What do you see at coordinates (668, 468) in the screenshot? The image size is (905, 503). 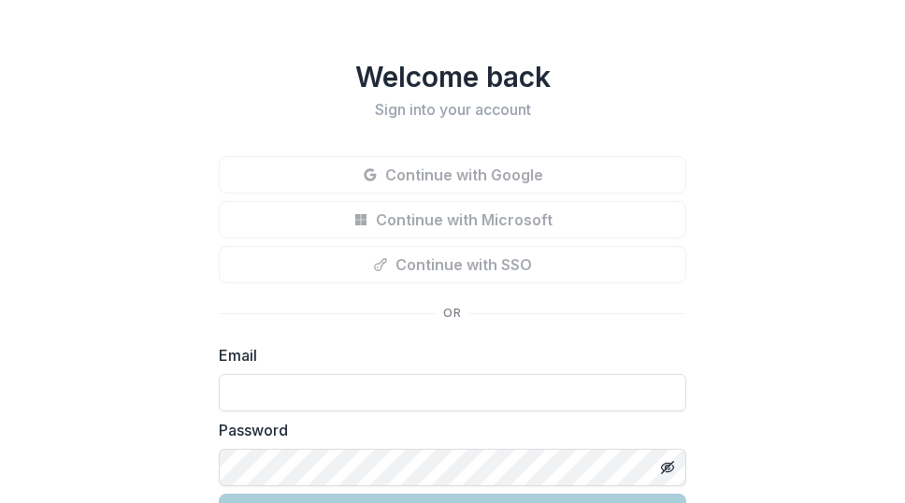 I see `button: Toggle password visibility` at bounding box center [668, 468].